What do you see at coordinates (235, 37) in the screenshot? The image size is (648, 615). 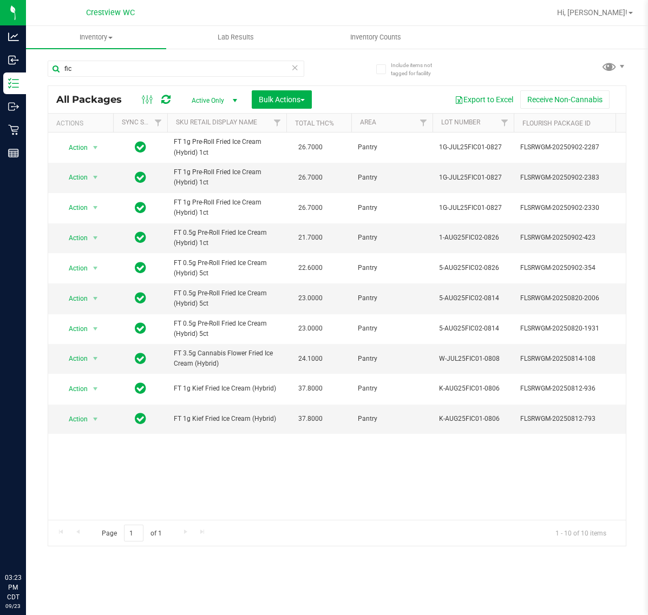 I see `span: Lab Results` at bounding box center [235, 37].